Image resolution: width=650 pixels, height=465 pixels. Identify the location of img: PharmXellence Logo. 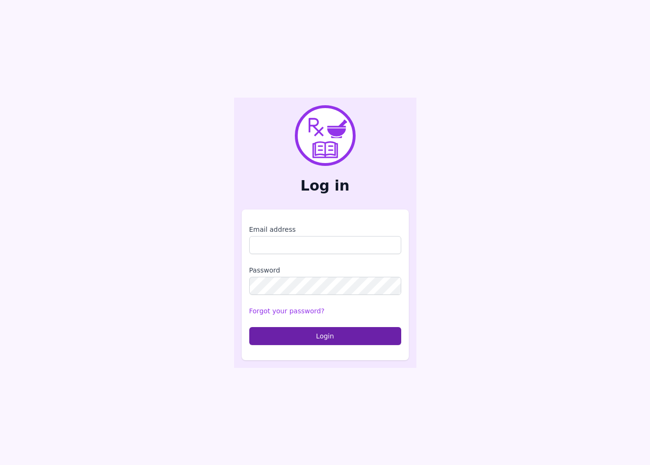
(325, 136).